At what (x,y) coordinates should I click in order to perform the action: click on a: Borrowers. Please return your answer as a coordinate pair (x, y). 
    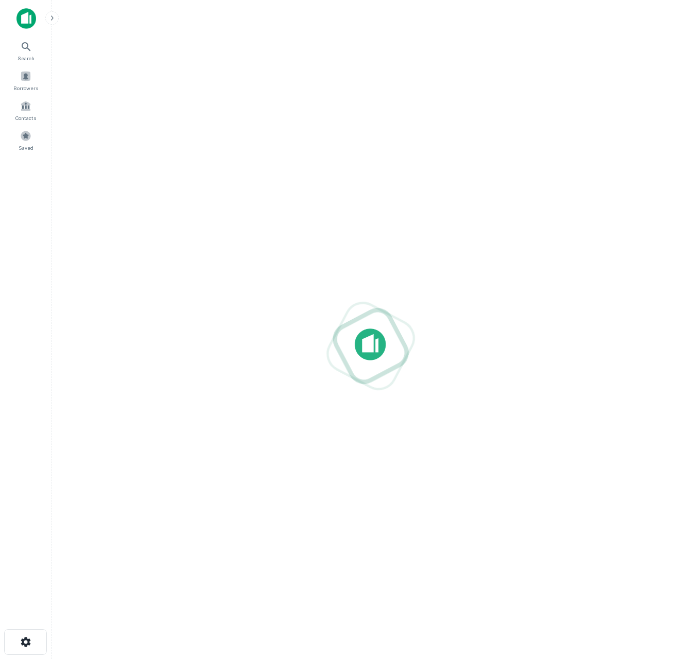
    Looking at the image, I should click on (26, 80).